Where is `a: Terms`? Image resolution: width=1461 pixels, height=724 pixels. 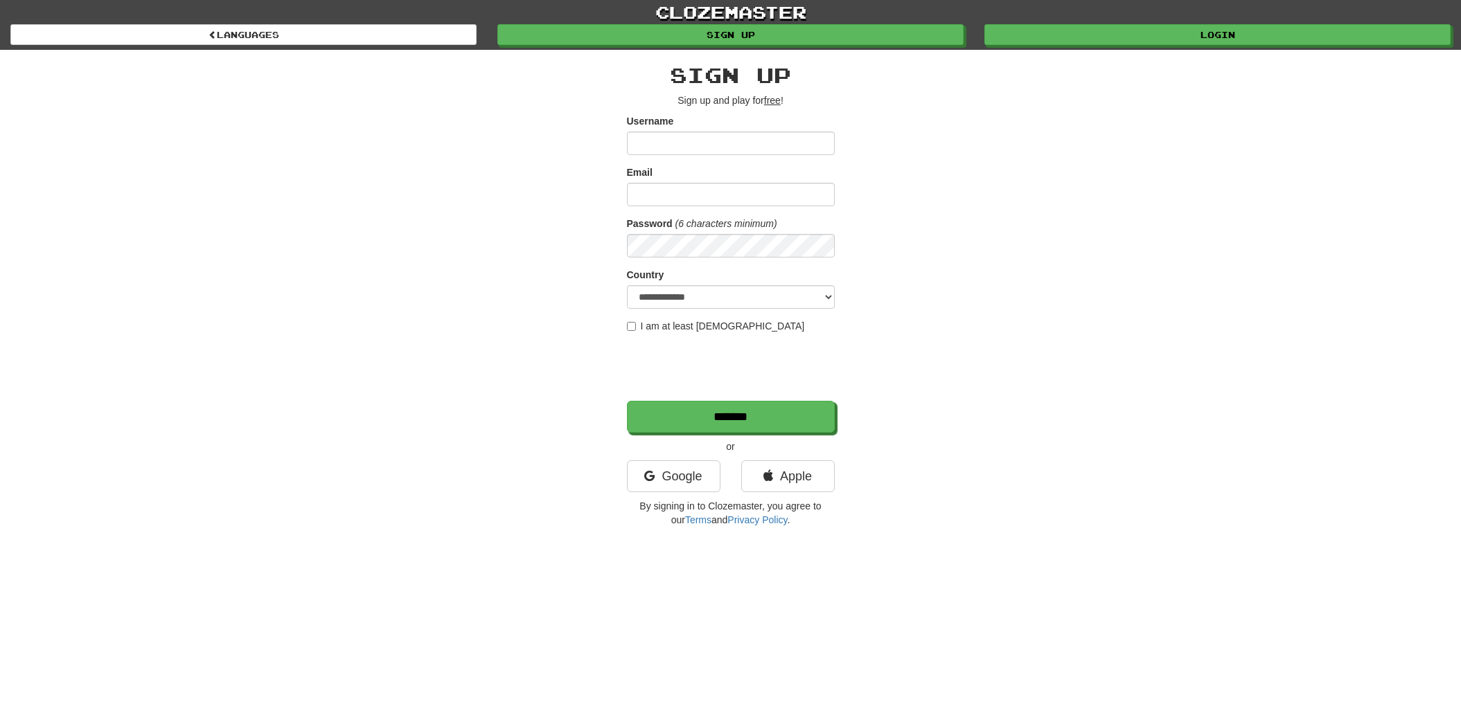
a: Terms is located at coordinates (698, 520).